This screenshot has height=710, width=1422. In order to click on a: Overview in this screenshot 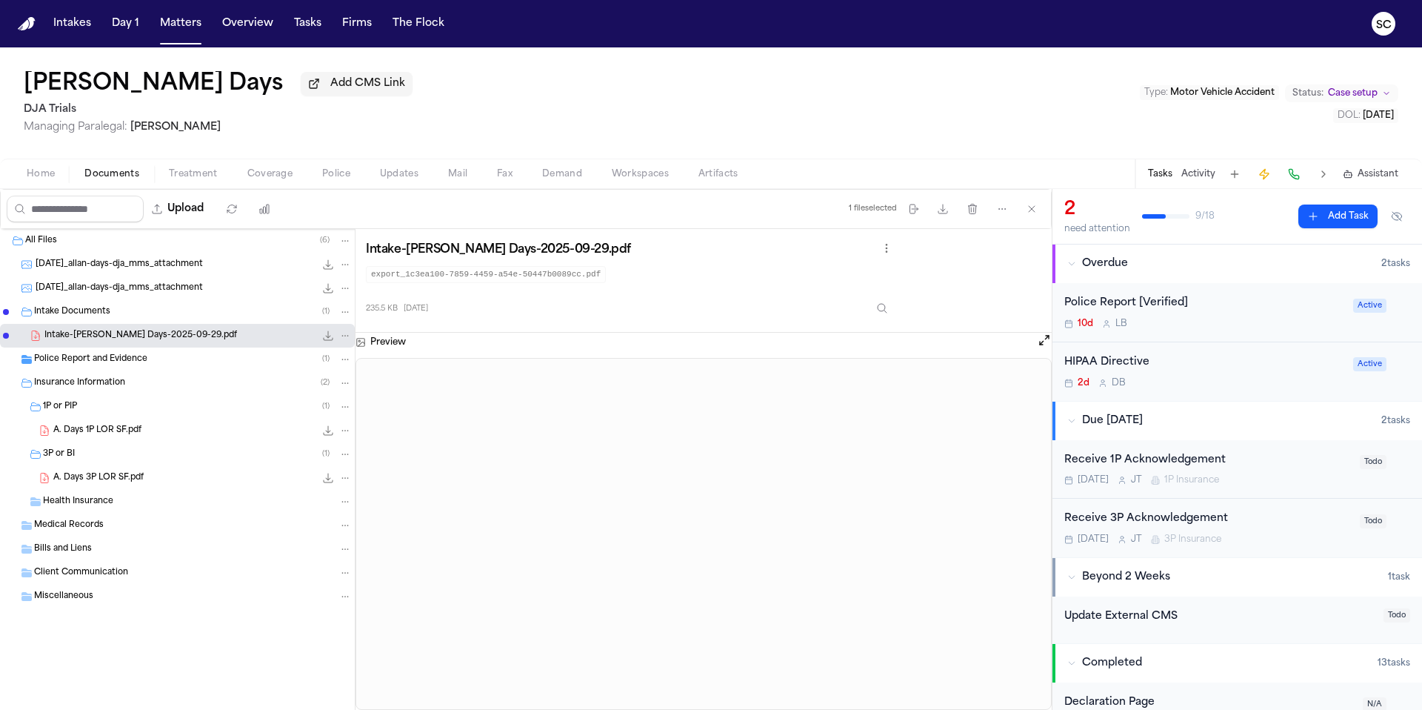, I will do `click(247, 24)`.